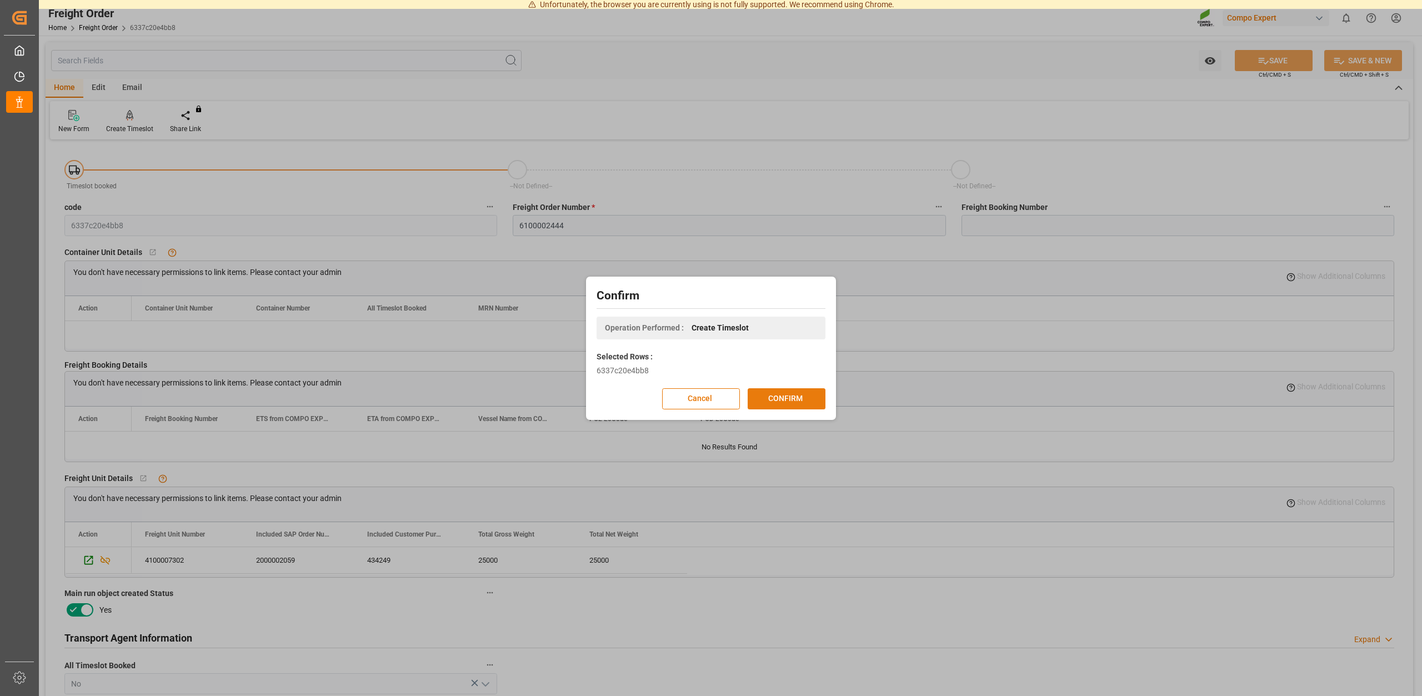 The image size is (1422, 696). What do you see at coordinates (711, 370) in the screenshot?
I see `div: 6337c20e4bb8` at bounding box center [711, 370].